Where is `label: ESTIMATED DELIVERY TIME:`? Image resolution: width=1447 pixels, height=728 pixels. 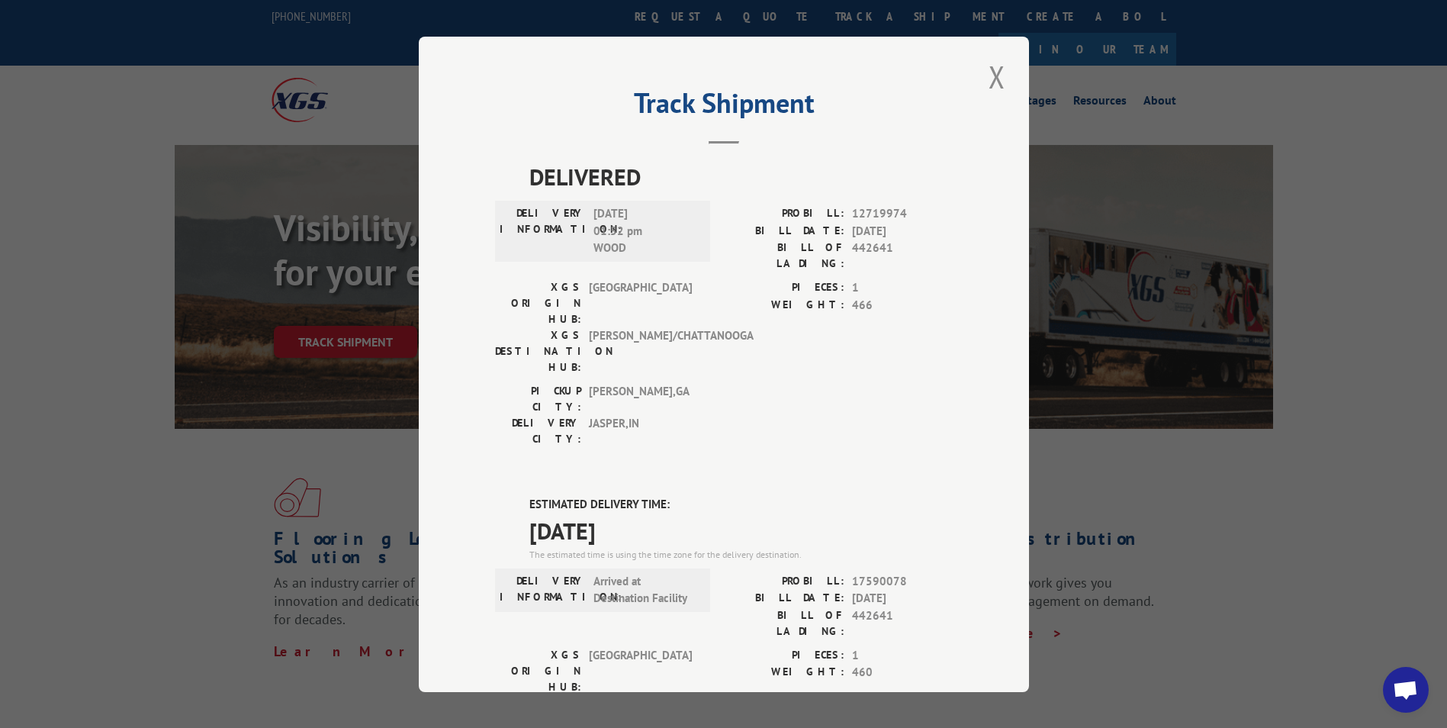
label: ESTIMATED DELIVERY TIME: is located at coordinates (741, 504).